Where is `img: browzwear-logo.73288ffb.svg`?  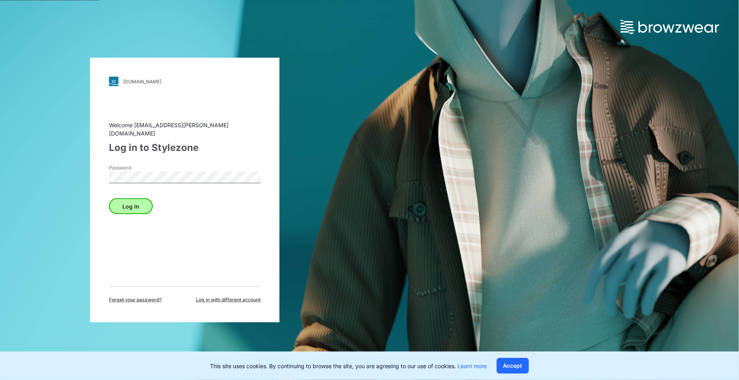
img: browzwear-logo.73288ffb.svg is located at coordinates (670, 27).